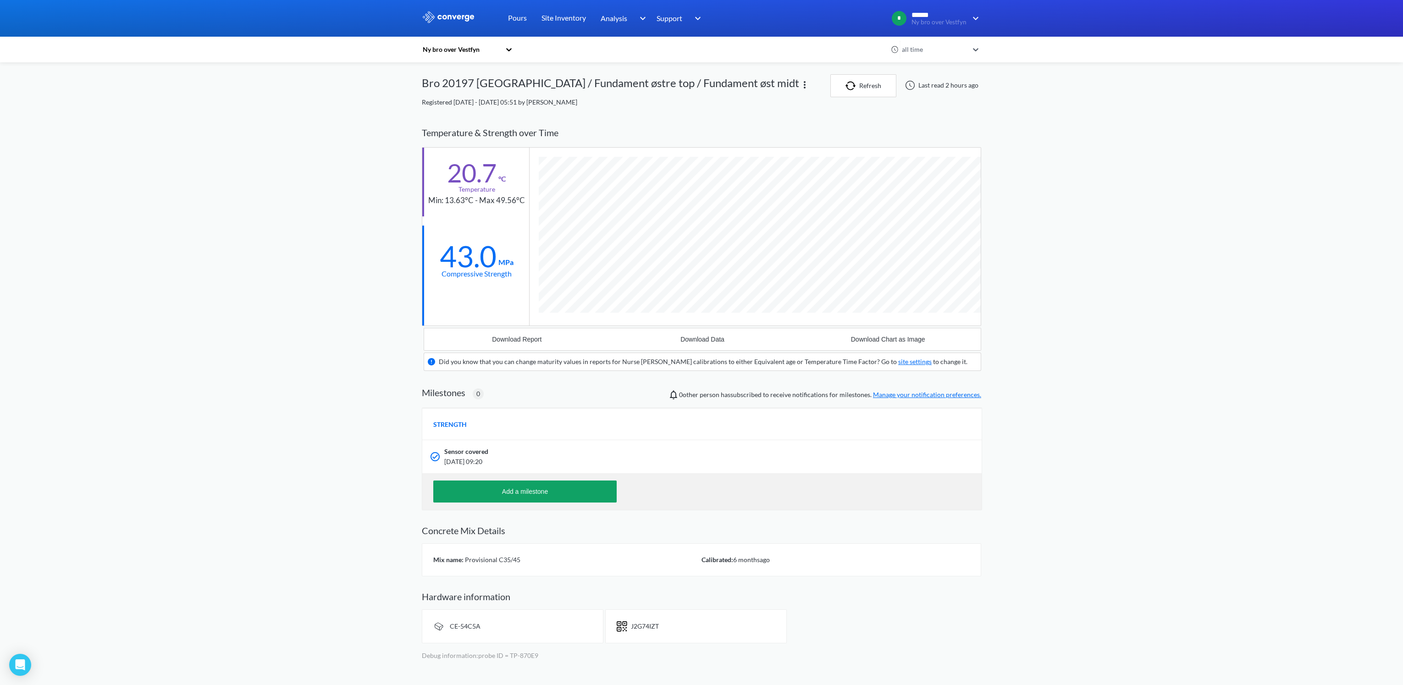 This screenshot has height=685, width=1403. I want to click on span: STRENGTH, so click(450, 425).